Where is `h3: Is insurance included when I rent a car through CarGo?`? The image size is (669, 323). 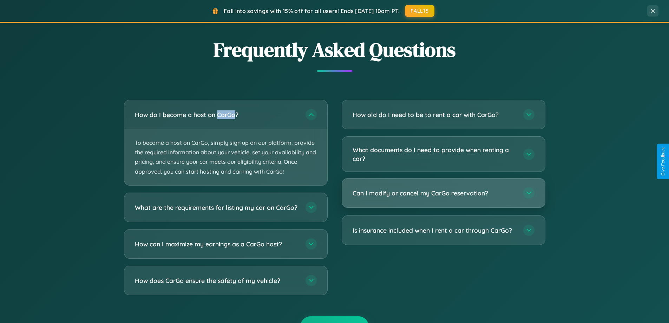 h3: Is insurance included when I rent a car through CarGo? is located at coordinates (434, 230).